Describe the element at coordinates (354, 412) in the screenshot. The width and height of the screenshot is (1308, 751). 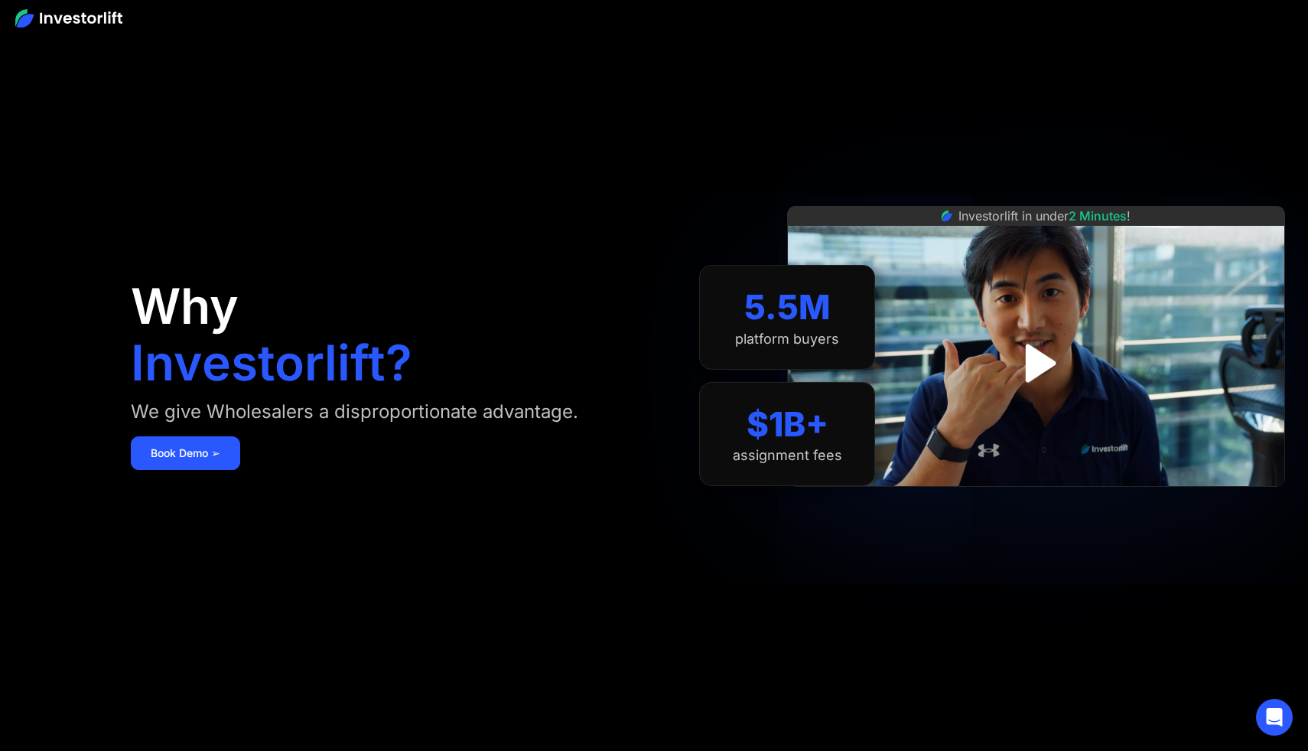
I see `div: We give Wholesalers a disproportionate advantage.` at that location.